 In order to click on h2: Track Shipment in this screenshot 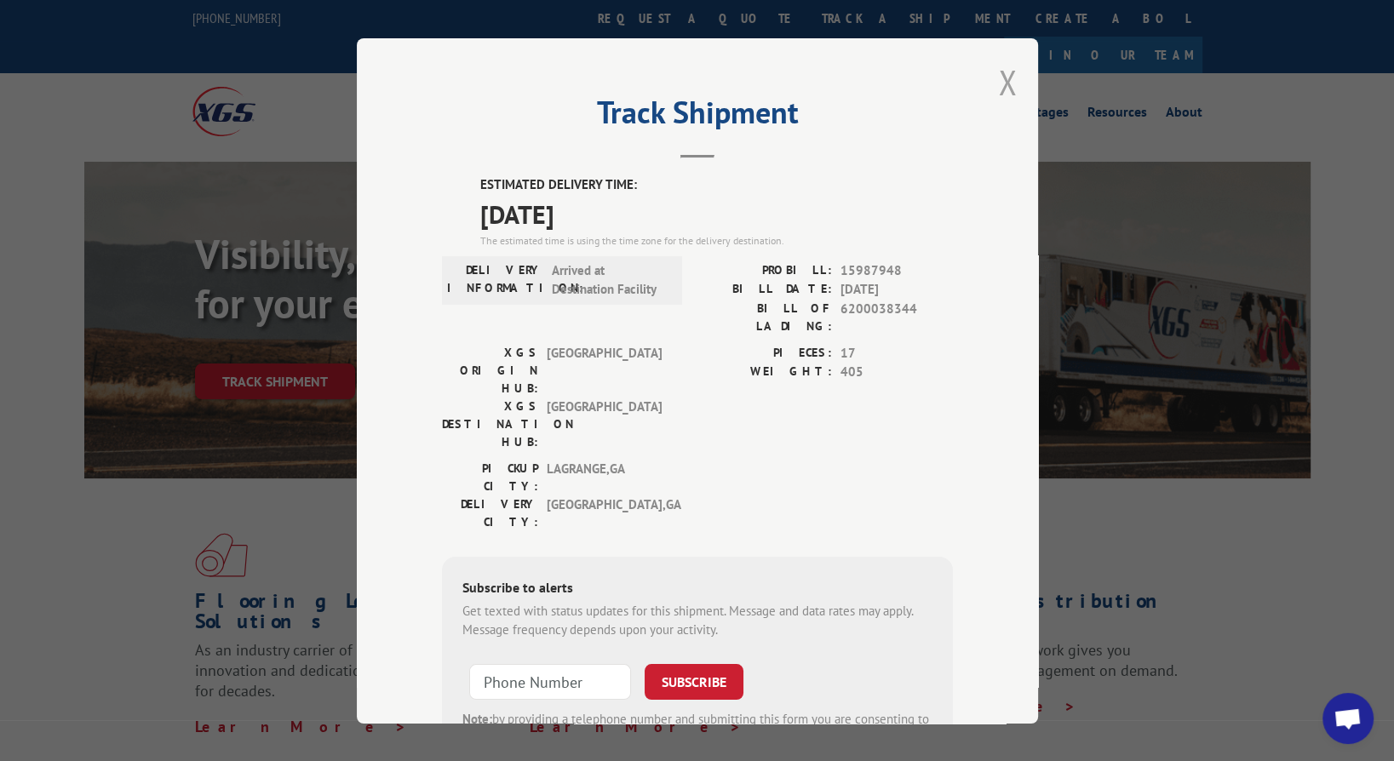, I will do `click(697, 117)`.